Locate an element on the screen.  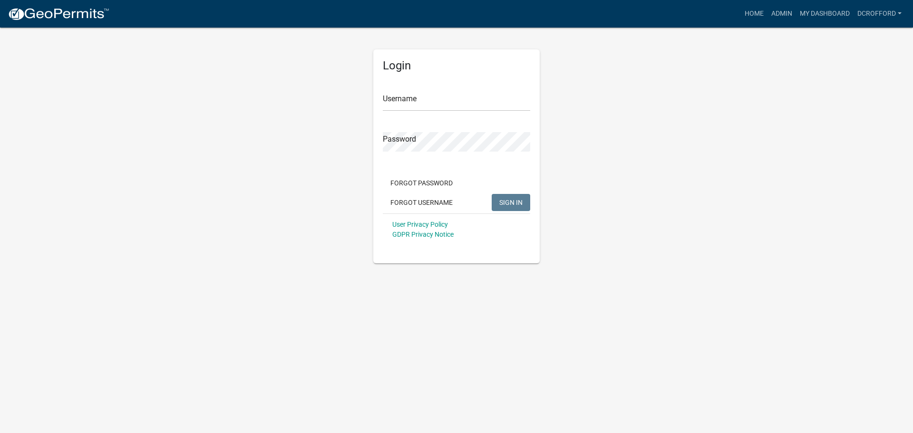
span: SIGN IN is located at coordinates (511, 202).